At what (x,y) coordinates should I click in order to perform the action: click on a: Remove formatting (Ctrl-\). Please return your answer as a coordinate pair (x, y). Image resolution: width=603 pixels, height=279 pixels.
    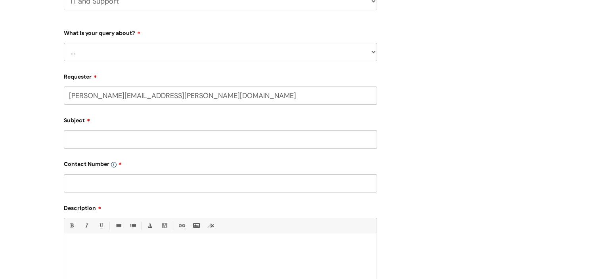
    Looking at the image, I should click on (211, 225).